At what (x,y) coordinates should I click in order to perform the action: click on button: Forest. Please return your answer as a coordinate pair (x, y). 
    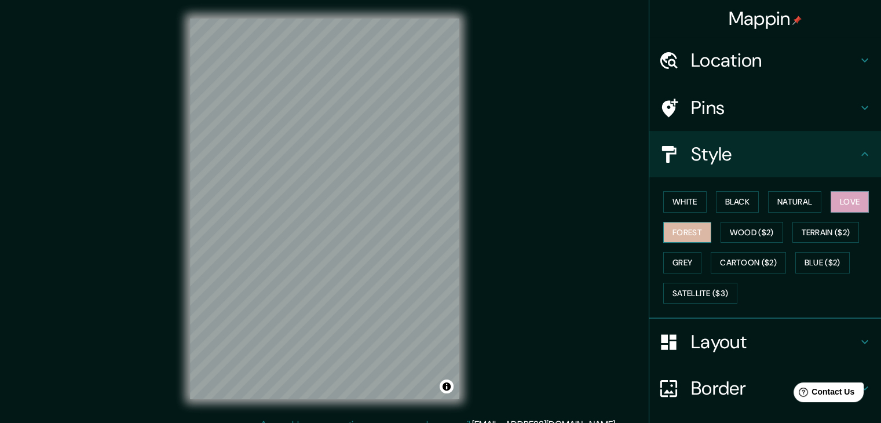
    Looking at the image, I should click on (687, 232).